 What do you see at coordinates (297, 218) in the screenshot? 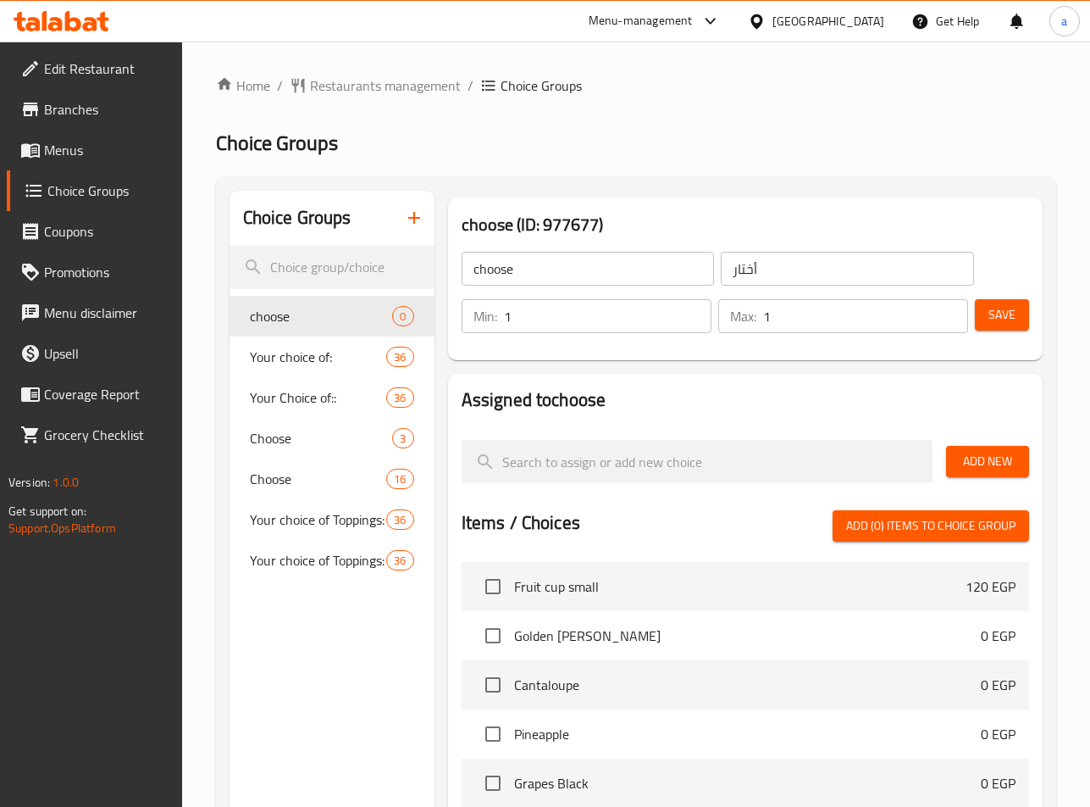
I see `h2: Choice Groups` at bounding box center [297, 218].